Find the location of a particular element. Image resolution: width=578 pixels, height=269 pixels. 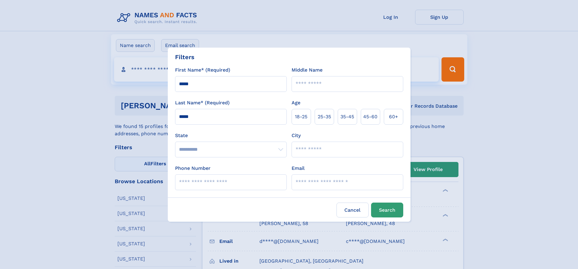

label: State is located at coordinates (231, 136).